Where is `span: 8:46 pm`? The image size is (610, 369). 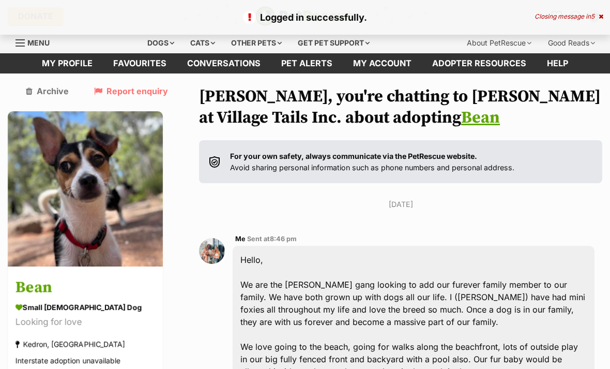
span: 8:46 pm is located at coordinates (284, 239).